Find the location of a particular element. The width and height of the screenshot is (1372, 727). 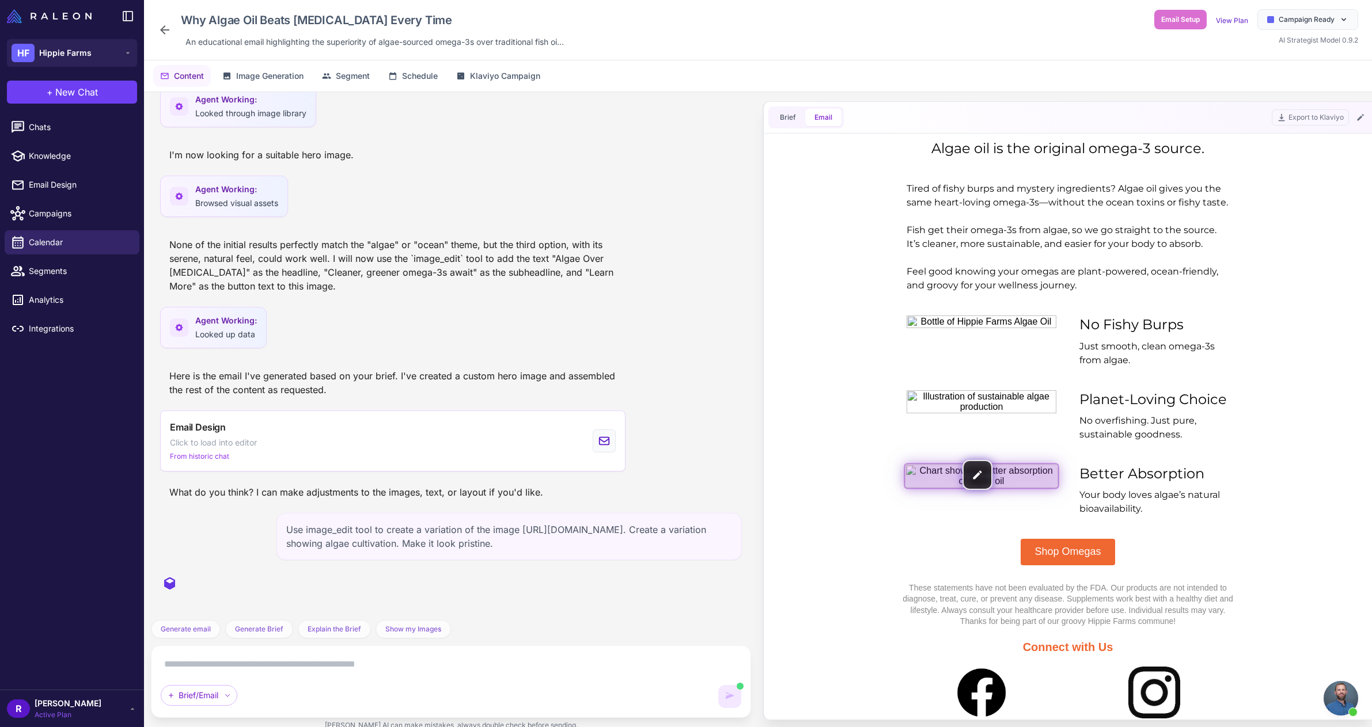

span: AI is generating content. You can still type but cannot send yet. is located at coordinates (740, 686).